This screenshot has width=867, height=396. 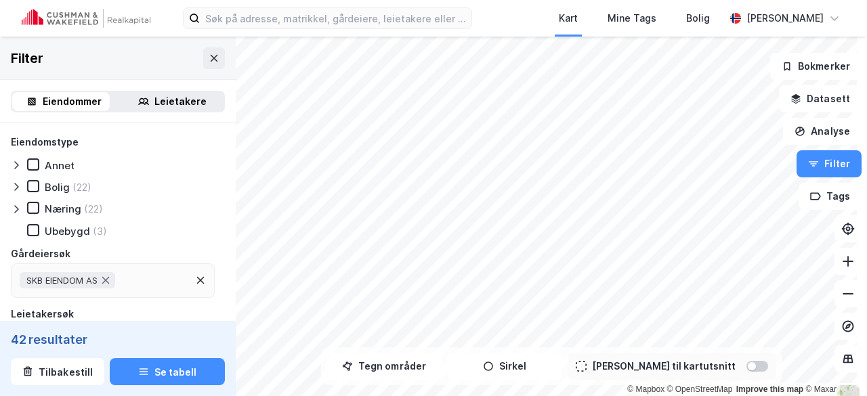 I want to click on div: Eiendommer, so click(x=72, y=102).